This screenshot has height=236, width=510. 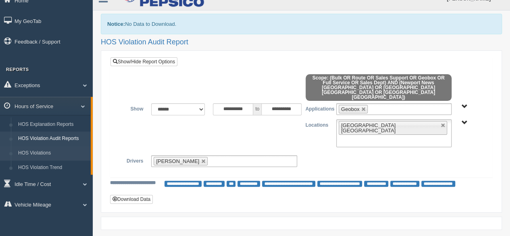 I want to click on label: Applications, so click(x=316, y=108).